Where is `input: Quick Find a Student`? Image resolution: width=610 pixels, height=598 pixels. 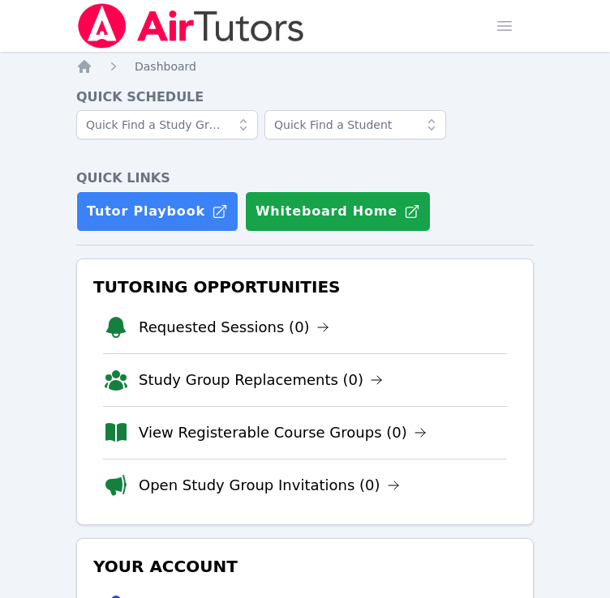 input: Quick Find a Student is located at coordinates (355, 125).